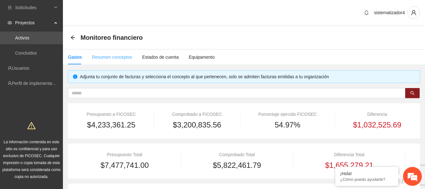  Describe the element at coordinates (288, 114) in the screenshot. I see `div: Porcentaje ejercido FICOSEC` at that location.